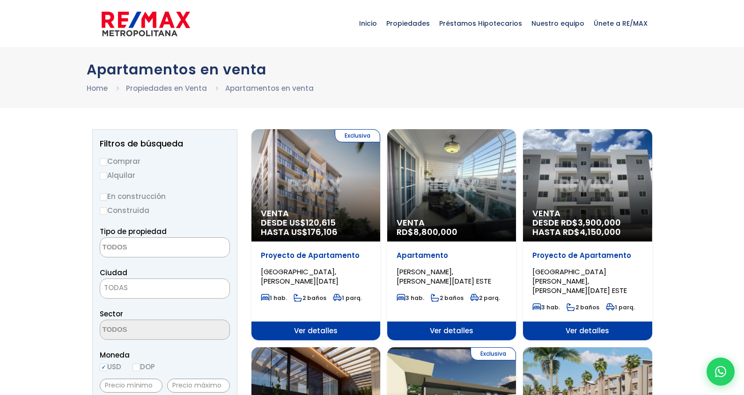  I want to click on span: 176,106, so click(323, 232).